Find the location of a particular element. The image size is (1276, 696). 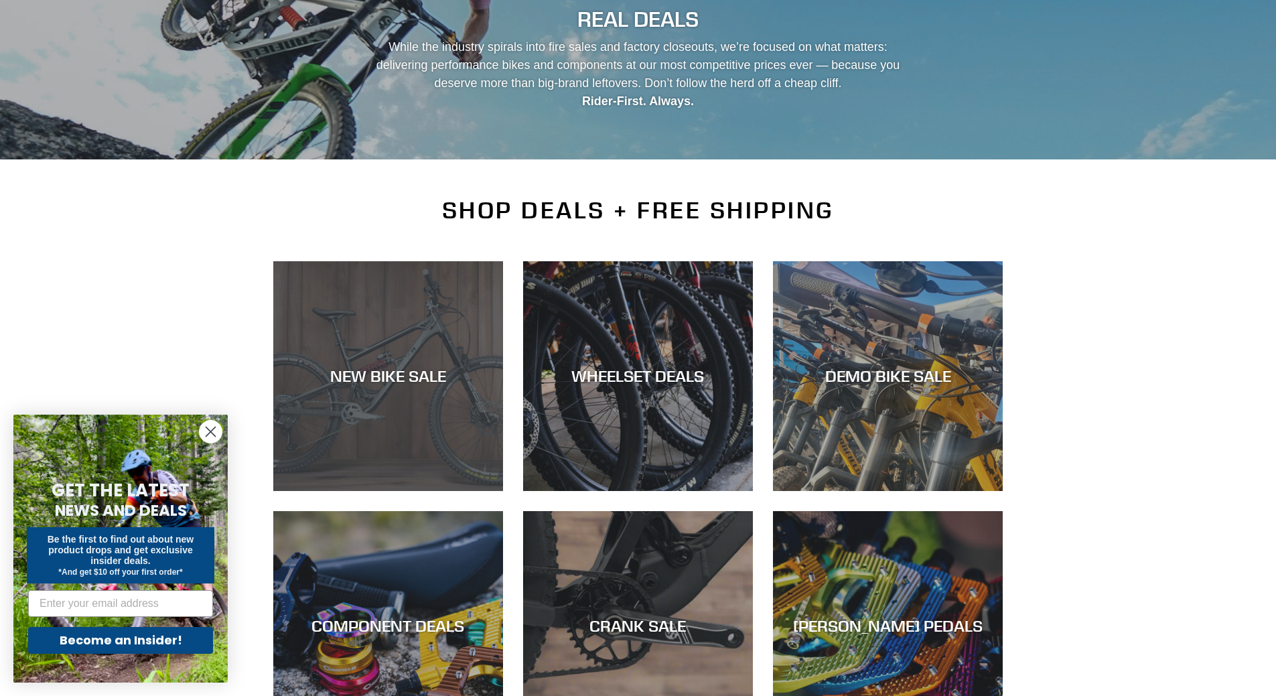

span: NEWS AND DEALS is located at coordinates (121, 510).